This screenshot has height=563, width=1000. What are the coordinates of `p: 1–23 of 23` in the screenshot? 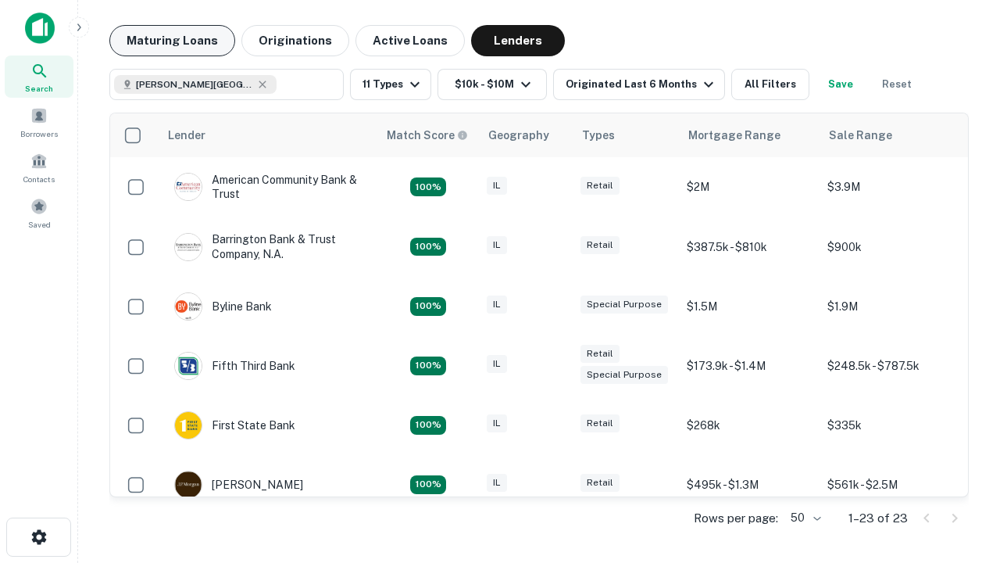 It's located at (878, 518).